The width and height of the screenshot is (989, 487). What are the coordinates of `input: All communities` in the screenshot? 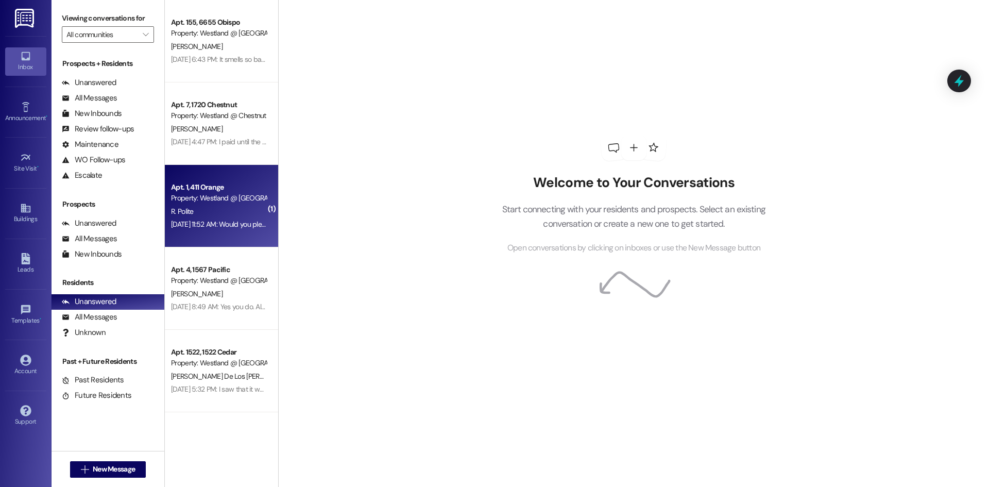 It's located at (102, 34).